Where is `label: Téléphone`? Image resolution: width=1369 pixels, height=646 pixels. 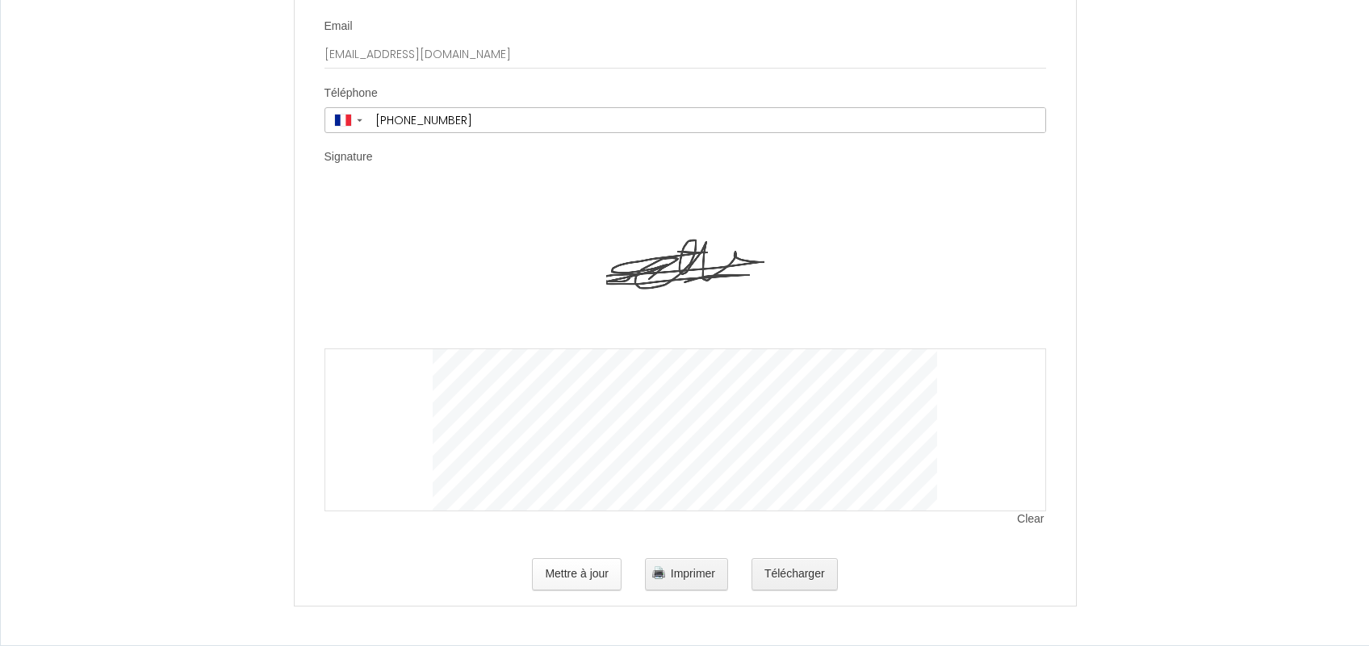 label: Téléphone is located at coordinates (351, 94).